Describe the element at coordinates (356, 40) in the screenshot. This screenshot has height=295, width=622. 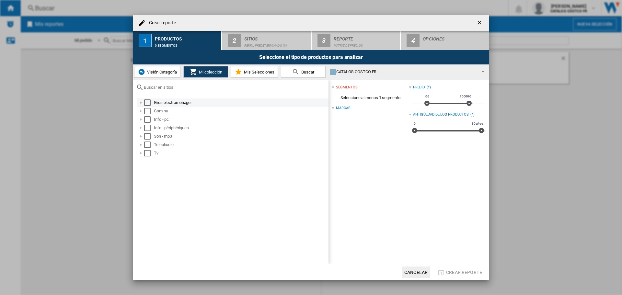
I see `button: 3 Reporte Matriz de precios` at that location.